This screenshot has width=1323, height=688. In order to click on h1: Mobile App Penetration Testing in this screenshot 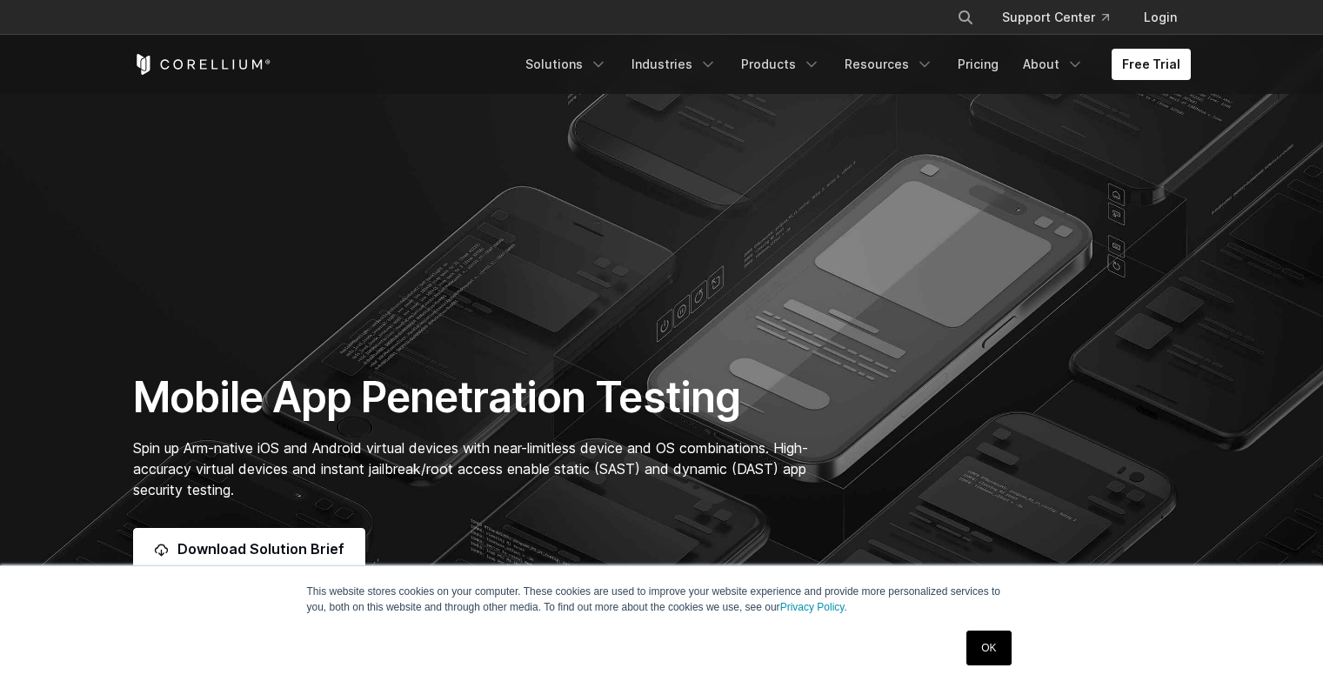, I will do `click(479, 397)`.